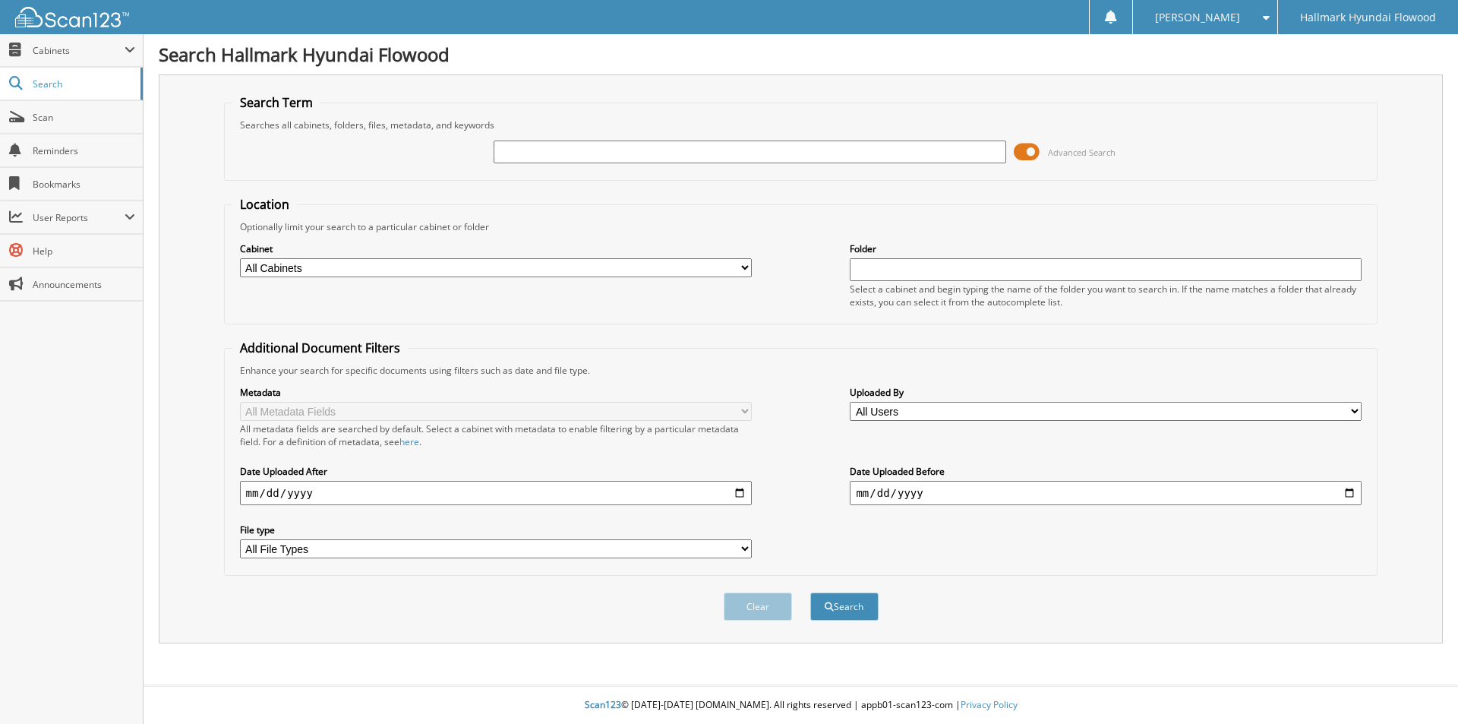 This screenshot has height=724, width=1458. I want to click on span: Help, so click(84, 251).